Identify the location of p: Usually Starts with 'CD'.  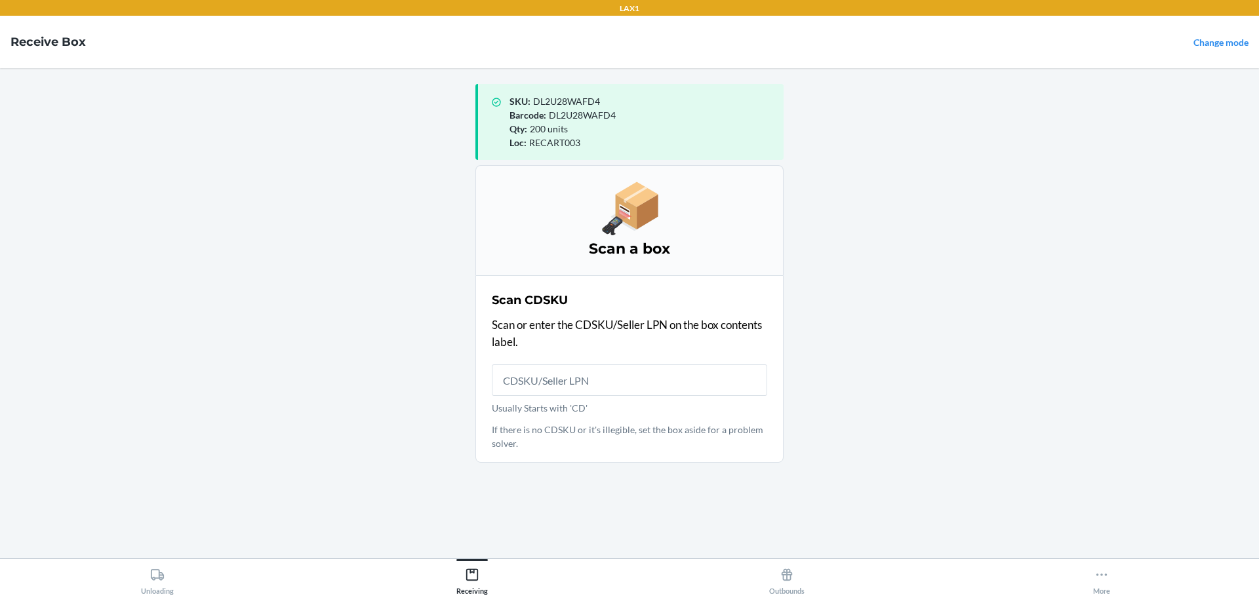
(629, 408).